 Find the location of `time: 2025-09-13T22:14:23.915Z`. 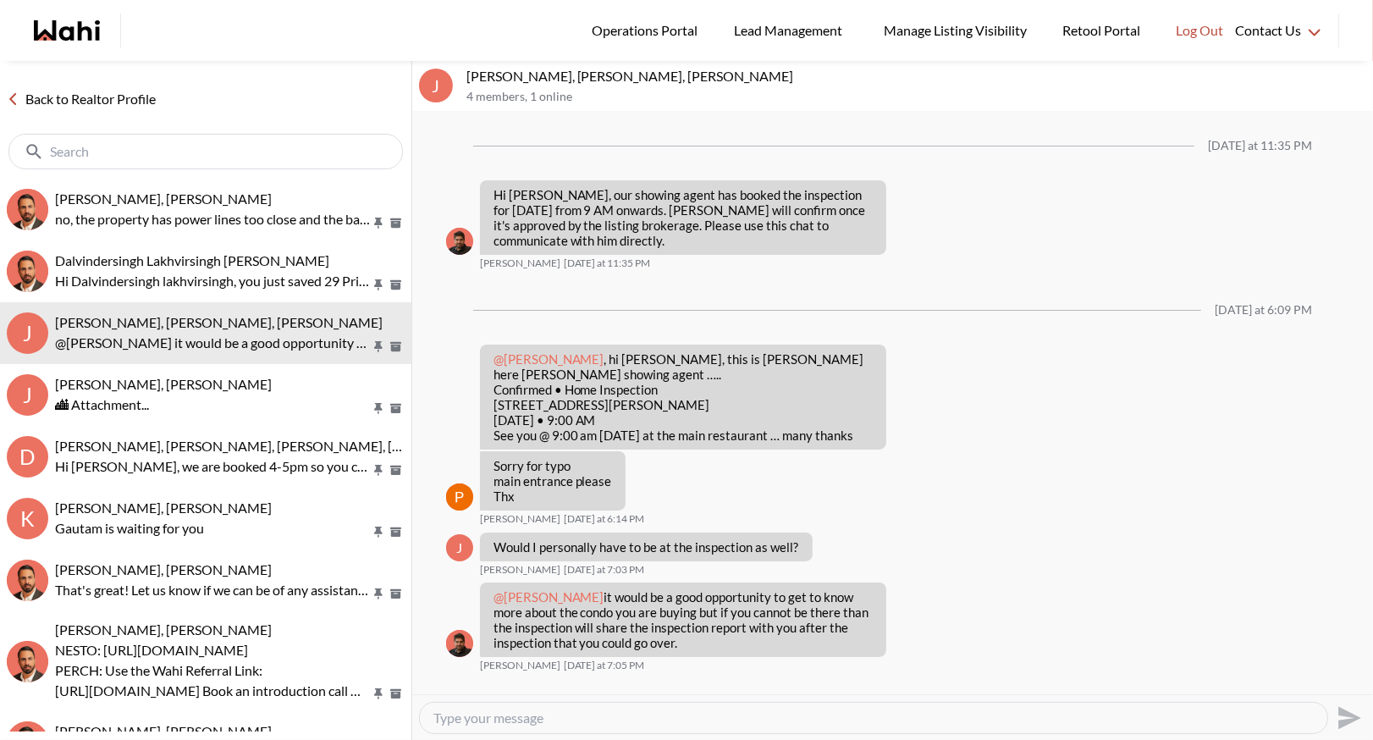

time: 2025-09-13T22:14:23.915Z is located at coordinates (604, 519).